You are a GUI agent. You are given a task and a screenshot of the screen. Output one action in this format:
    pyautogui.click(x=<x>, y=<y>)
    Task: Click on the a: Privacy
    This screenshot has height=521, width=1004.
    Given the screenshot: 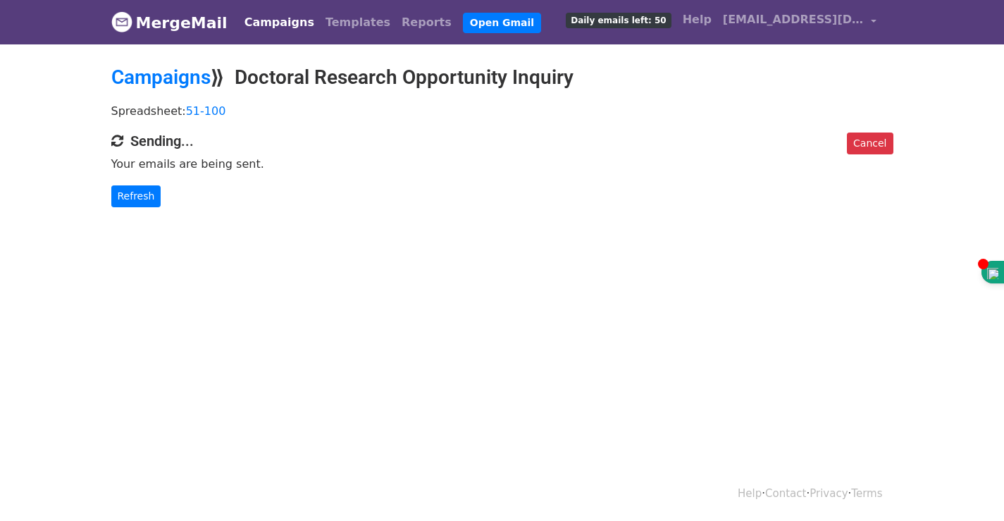 What is the action you would take?
    pyautogui.click(x=829, y=493)
    